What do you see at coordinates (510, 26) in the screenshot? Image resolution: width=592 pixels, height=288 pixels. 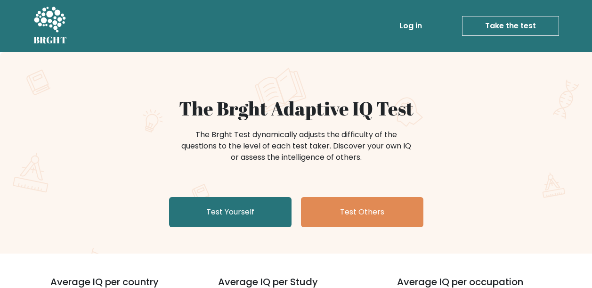 I see `a: Take the test` at bounding box center [510, 26].